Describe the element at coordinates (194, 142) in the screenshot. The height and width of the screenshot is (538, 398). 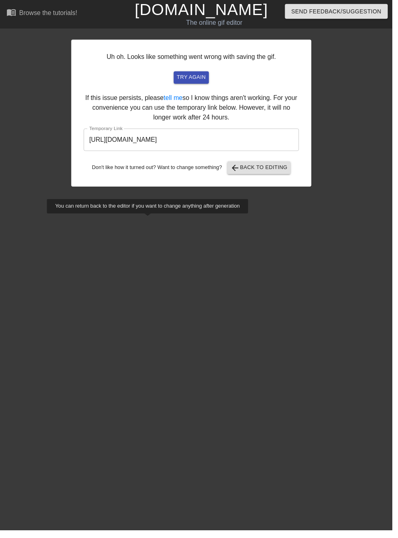
I see `input: bare` at that location.